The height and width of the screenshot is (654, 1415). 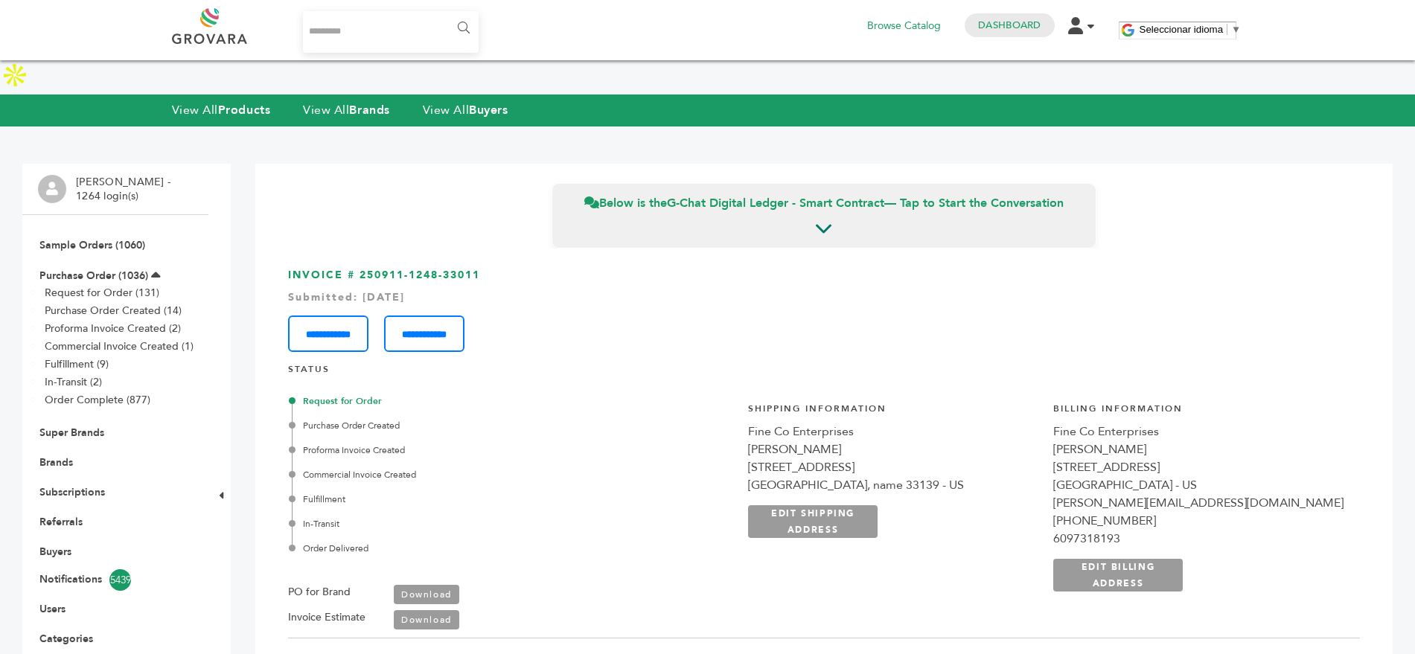 What do you see at coordinates (1010, 25) in the screenshot?
I see `a: Dashboard` at bounding box center [1010, 25].